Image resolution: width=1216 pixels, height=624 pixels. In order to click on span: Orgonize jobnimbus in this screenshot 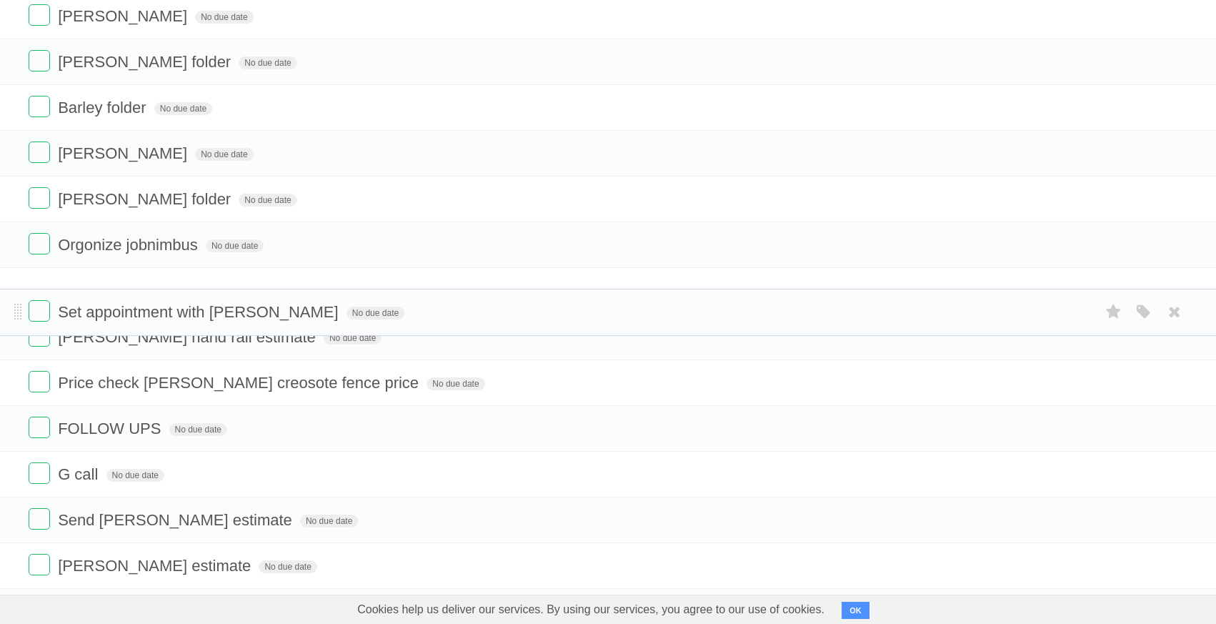, I will do `click(129, 244)`.